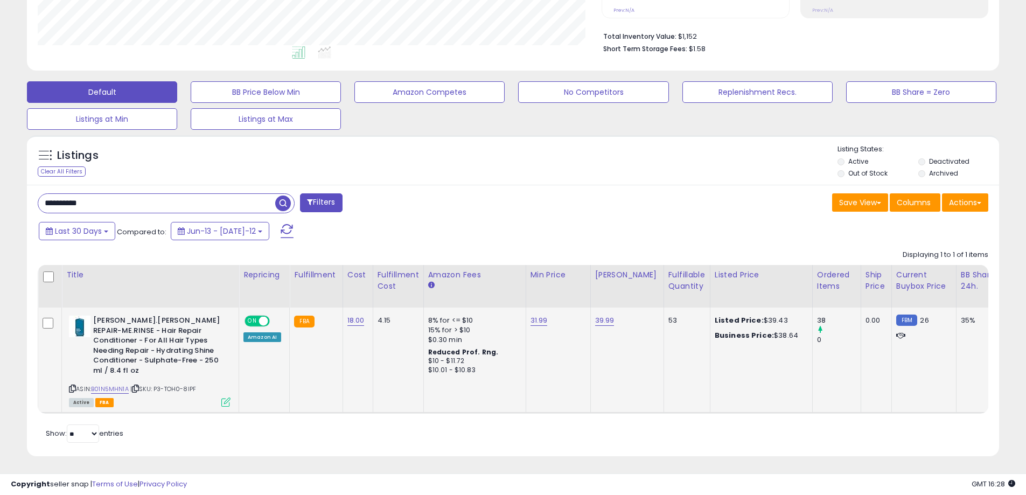 The image size is (1026, 495). I want to click on span: 26, so click(924, 320).